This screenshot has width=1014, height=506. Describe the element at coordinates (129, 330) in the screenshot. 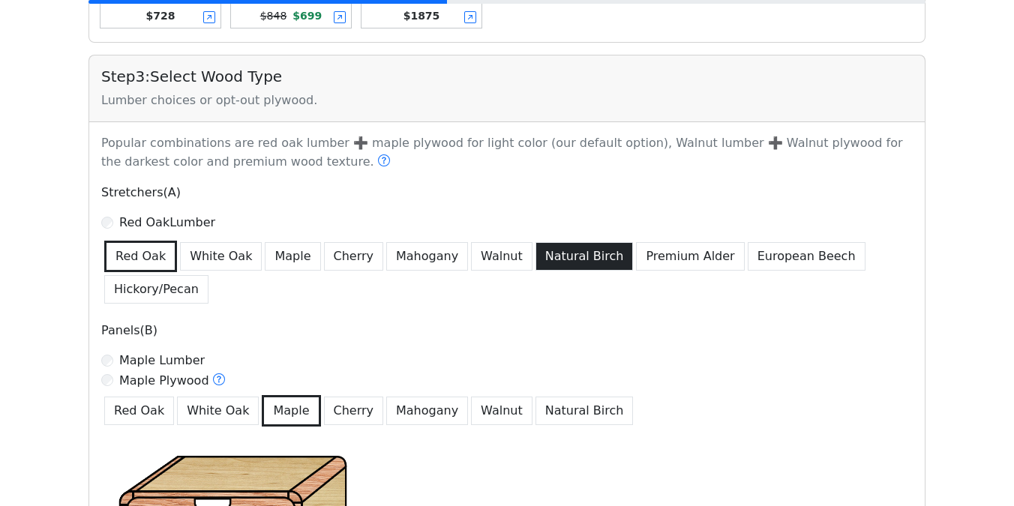

I see `span: Panels(B)` at that location.